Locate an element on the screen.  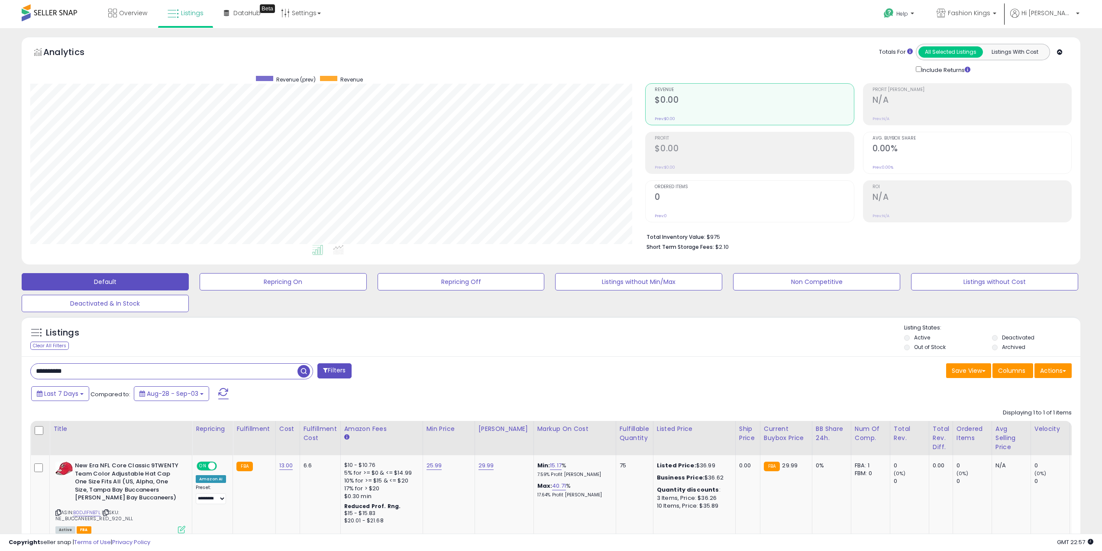
a: Terms of Use is located at coordinates (92, 541).